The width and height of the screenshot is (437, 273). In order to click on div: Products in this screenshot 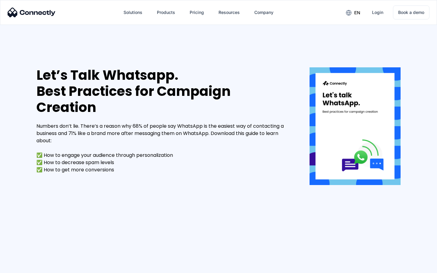, I will do `click(166, 12)`.